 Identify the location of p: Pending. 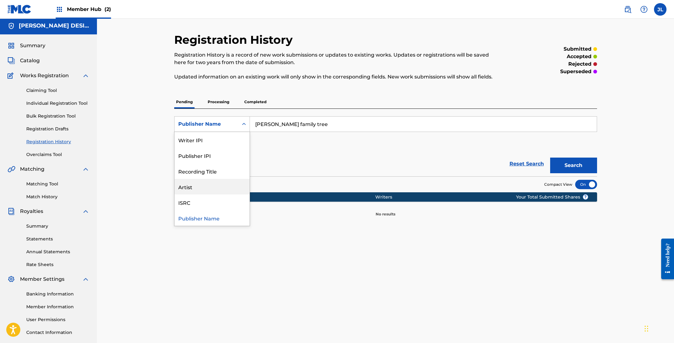
(184, 102).